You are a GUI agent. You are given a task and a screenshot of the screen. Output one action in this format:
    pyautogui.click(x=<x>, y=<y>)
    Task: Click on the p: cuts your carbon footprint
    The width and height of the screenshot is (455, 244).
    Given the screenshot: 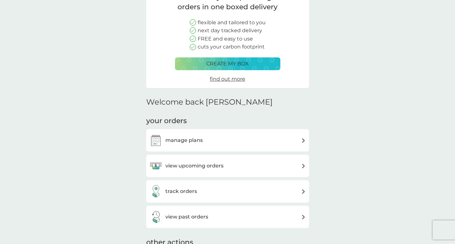 What is the action you would take?
    pyautogui.click(x=231, y=47)
    